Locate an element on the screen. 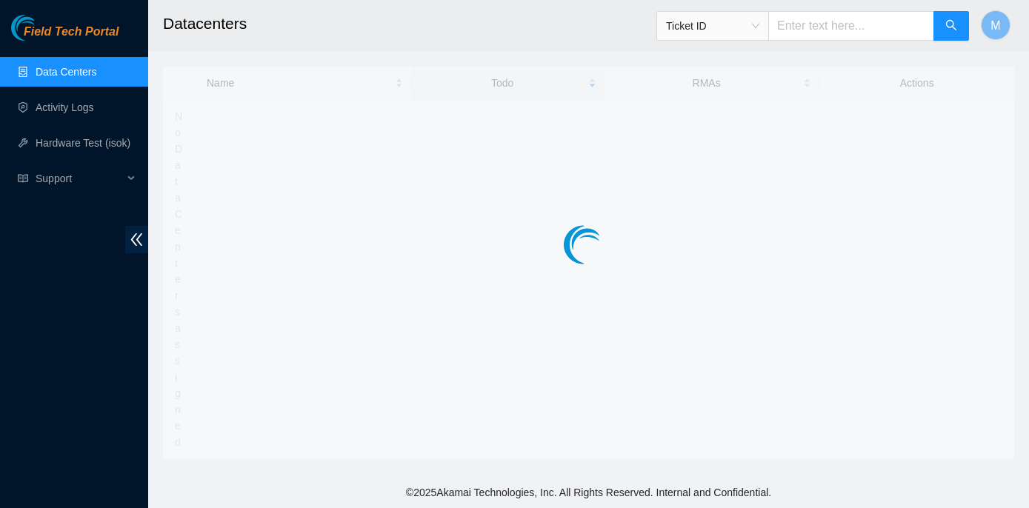 This screenshot has height=508, width=1029. footer: © 2025 Akamai Technologies, Inc. All Rights Reserved. Internal and Confidential. is located at coordinates (588, 493).